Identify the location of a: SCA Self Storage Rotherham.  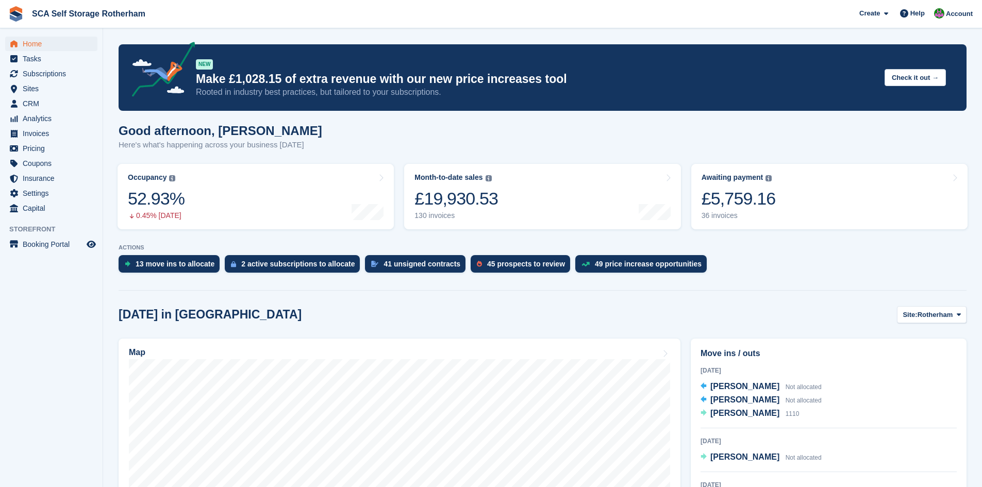
(89, 13).